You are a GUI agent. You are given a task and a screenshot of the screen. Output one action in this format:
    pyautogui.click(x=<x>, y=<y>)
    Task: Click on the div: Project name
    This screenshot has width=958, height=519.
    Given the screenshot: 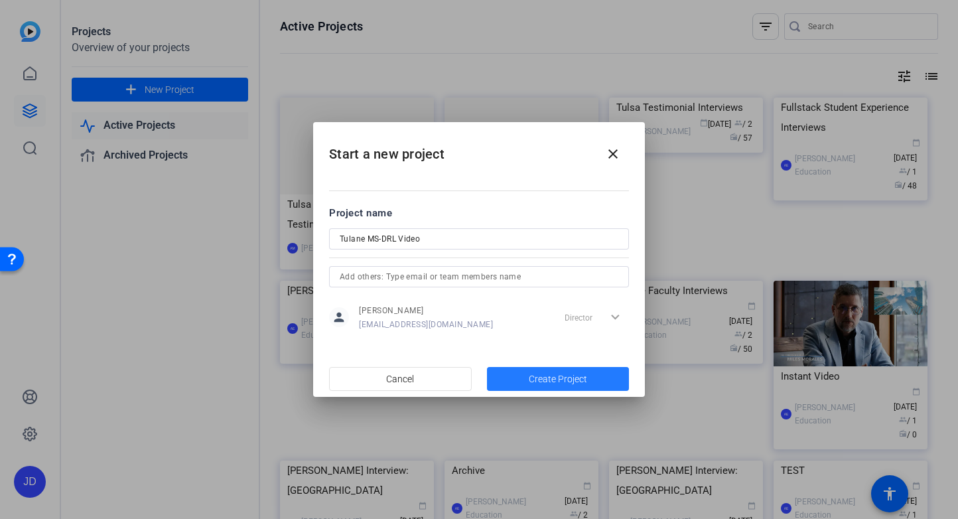 What is the action you would take?
    pyautogui.click(x=479, y=213)
    